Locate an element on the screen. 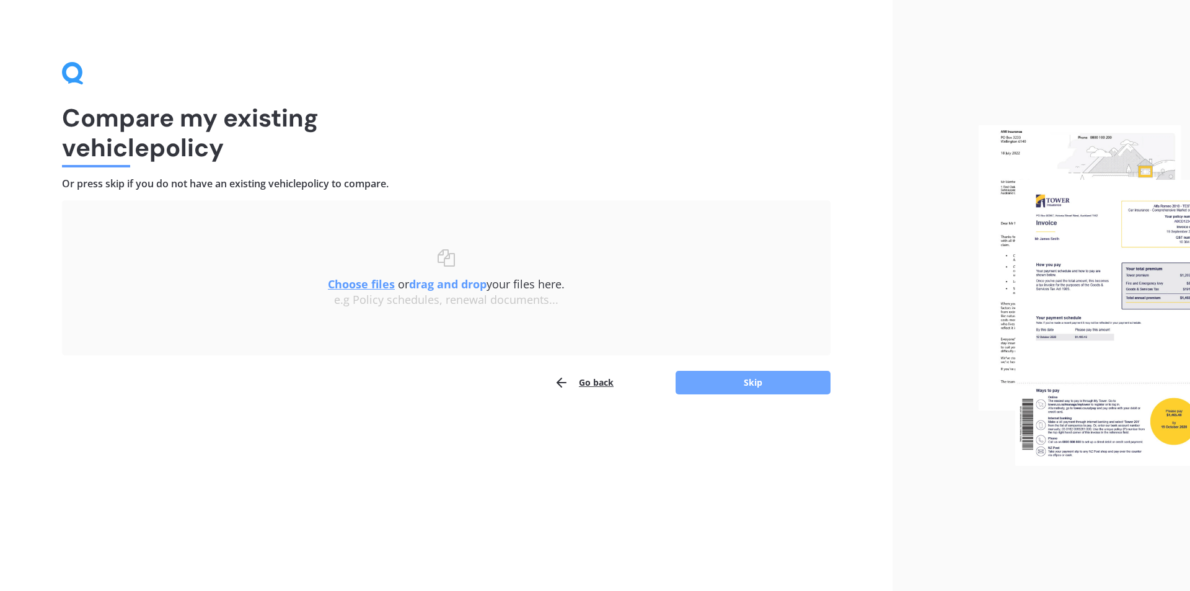 This screenshot has height=591, width=1190. div: e.g Policy schedules, renewal documents... is located at coordinates (446, 300).